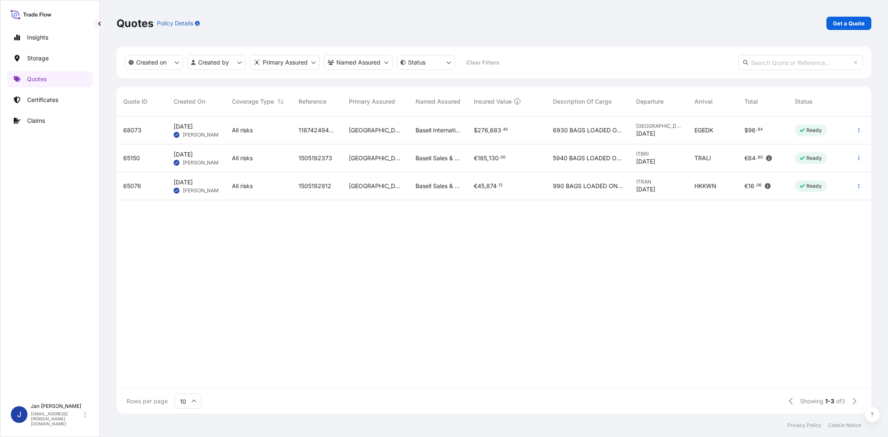  I want to click on span: 276, so click(483, 130).